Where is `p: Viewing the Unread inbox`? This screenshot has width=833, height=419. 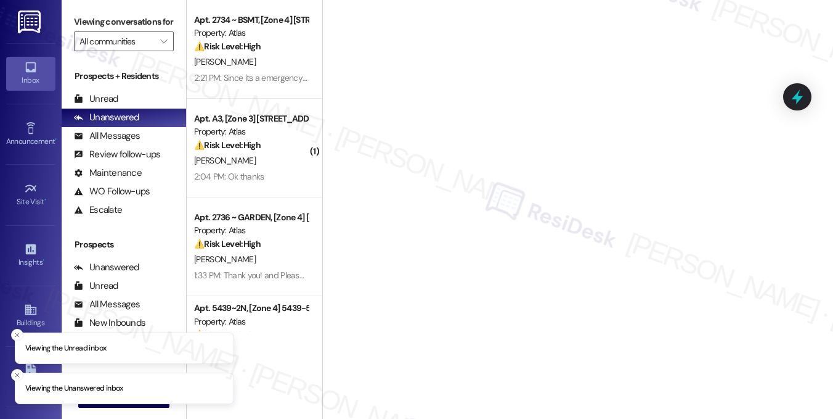 p: Viewing the Unread inbox is located at coordinates (65, 348).